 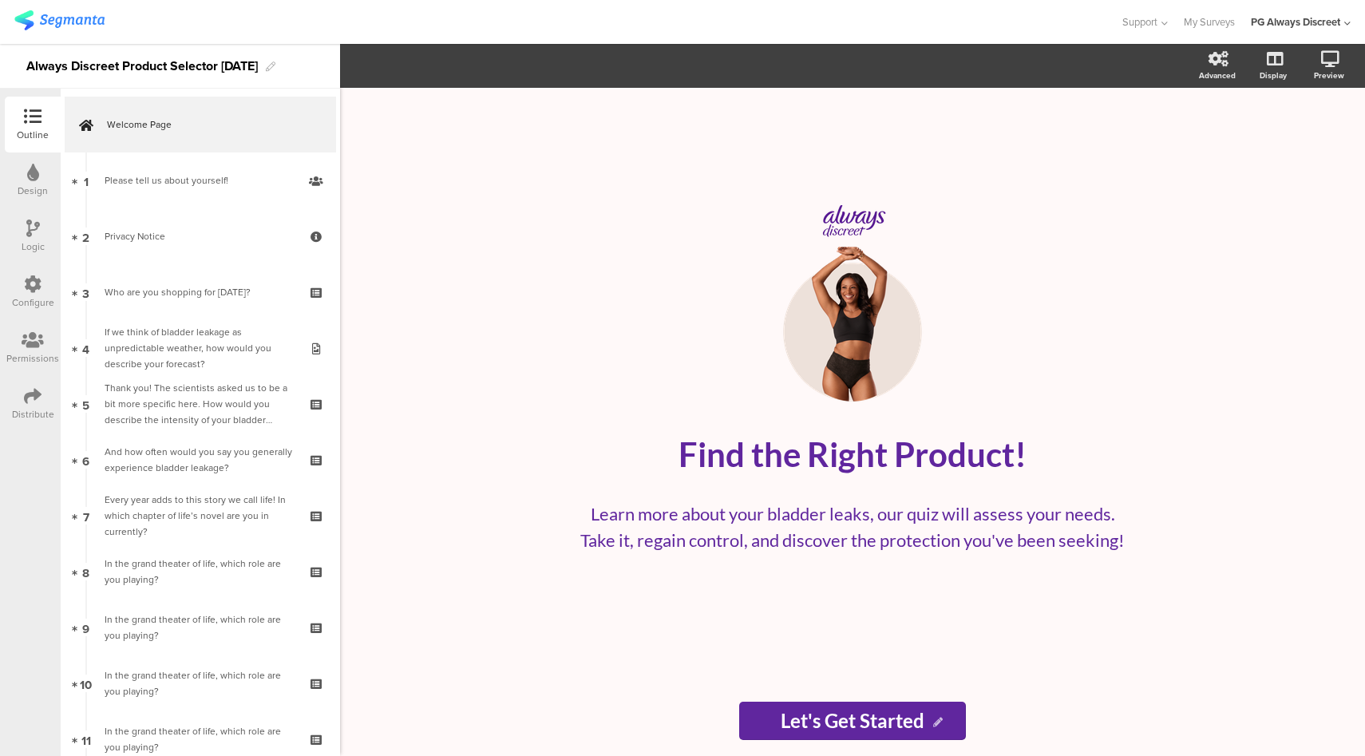 I want to click on span: 1, so click(x=86, y=180).